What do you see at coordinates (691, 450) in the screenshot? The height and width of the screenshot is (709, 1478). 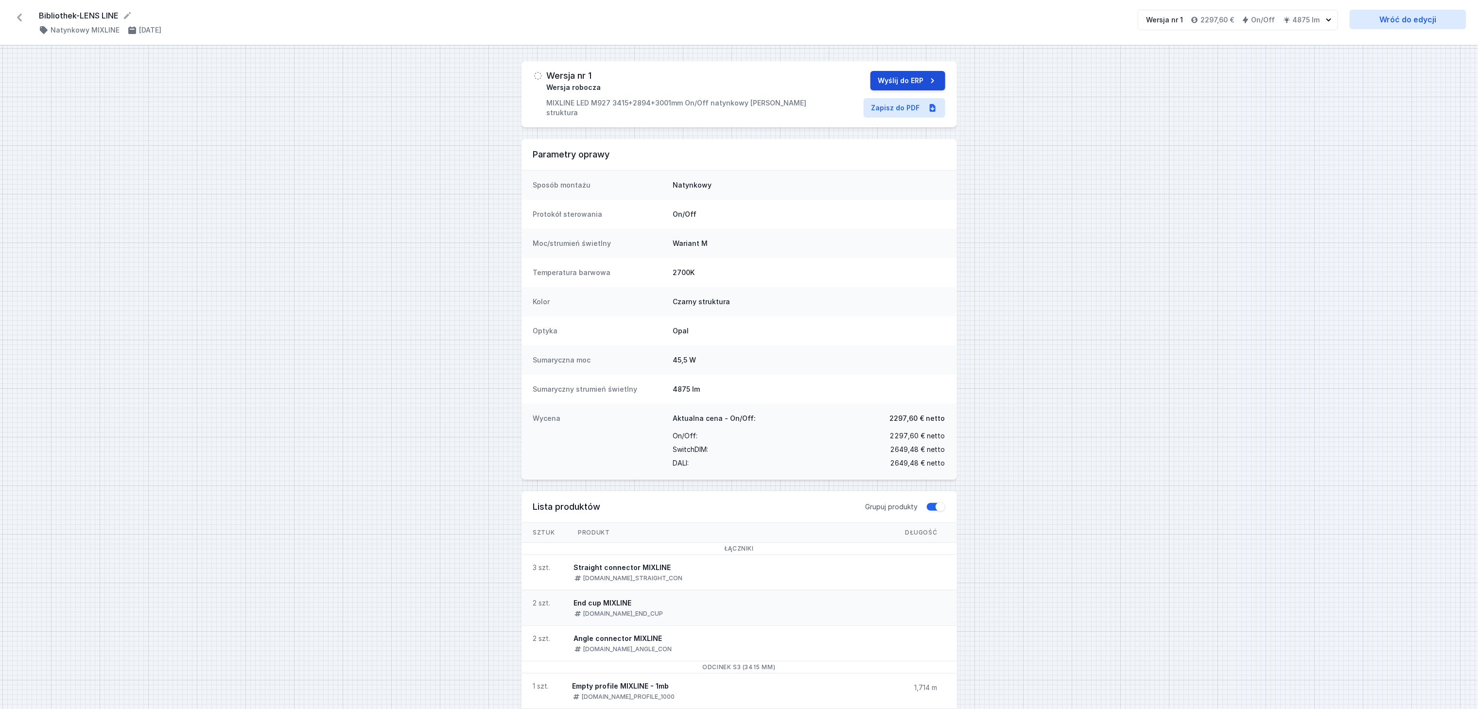 I see `span: SwitchDIM :` at bounding box center [691, 450].